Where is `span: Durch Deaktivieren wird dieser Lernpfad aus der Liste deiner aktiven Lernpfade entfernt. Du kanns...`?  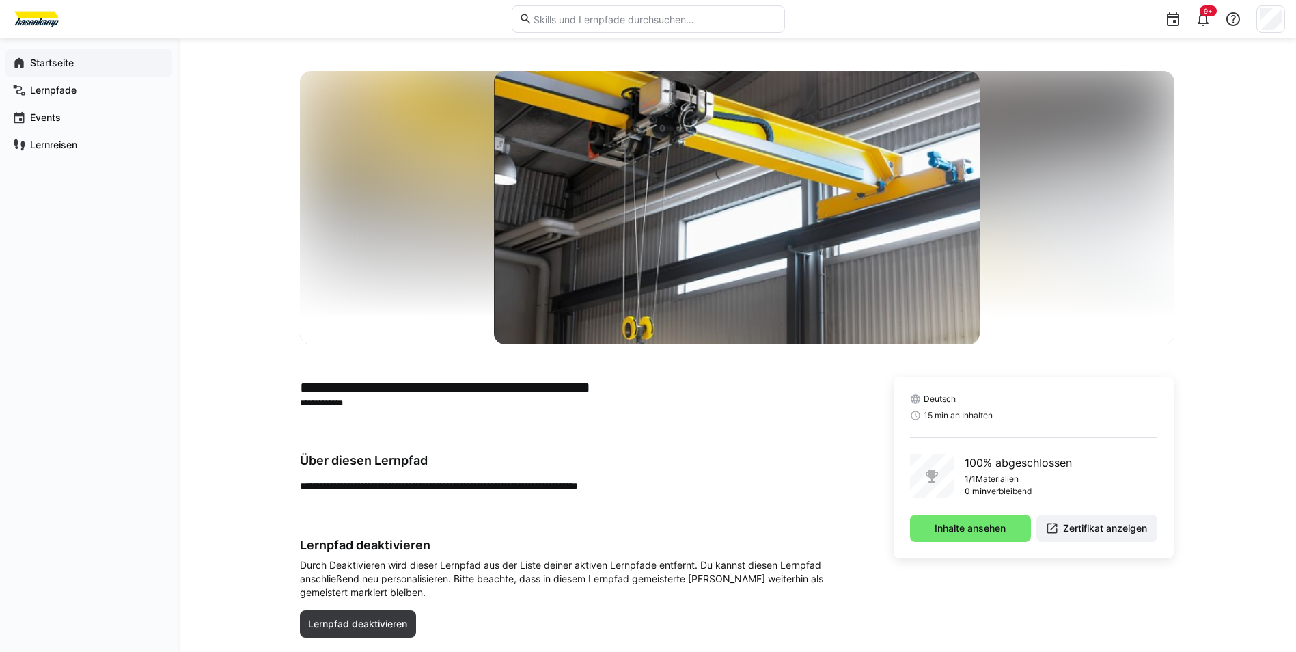 span: Durch Deaktivieren wird dieser Lernpfad aus der Liste deiner aktiven Lernpfade entfernt. Du kanns... is located at coordinates (580, 579).